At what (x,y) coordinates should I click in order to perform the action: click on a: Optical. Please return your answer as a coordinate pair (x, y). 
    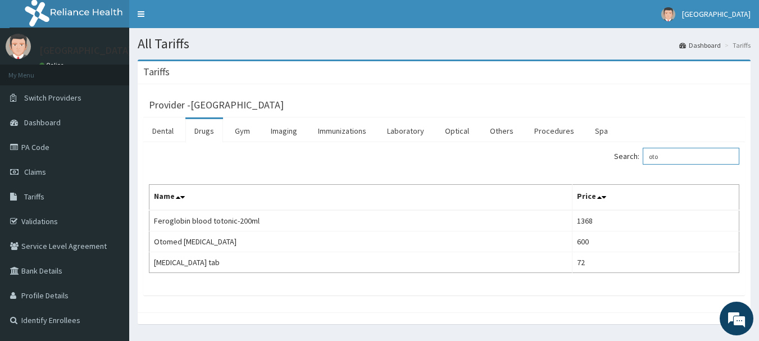
    Looking at the image, I should click on (457, 131).